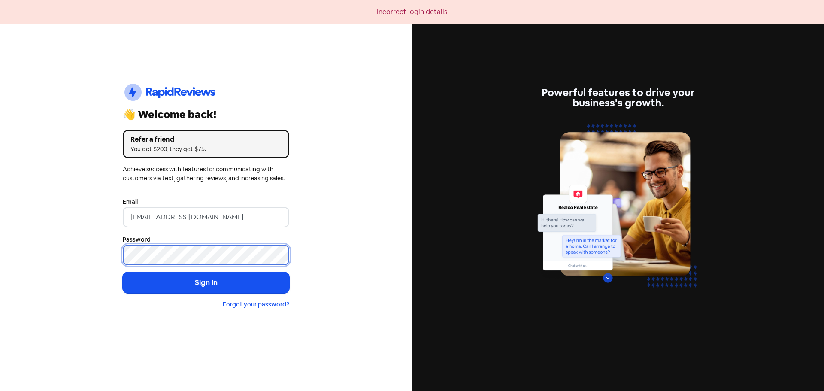 The height and width of the screenshot is (391, 824). I want to click on label: Password, so click(137, 240).